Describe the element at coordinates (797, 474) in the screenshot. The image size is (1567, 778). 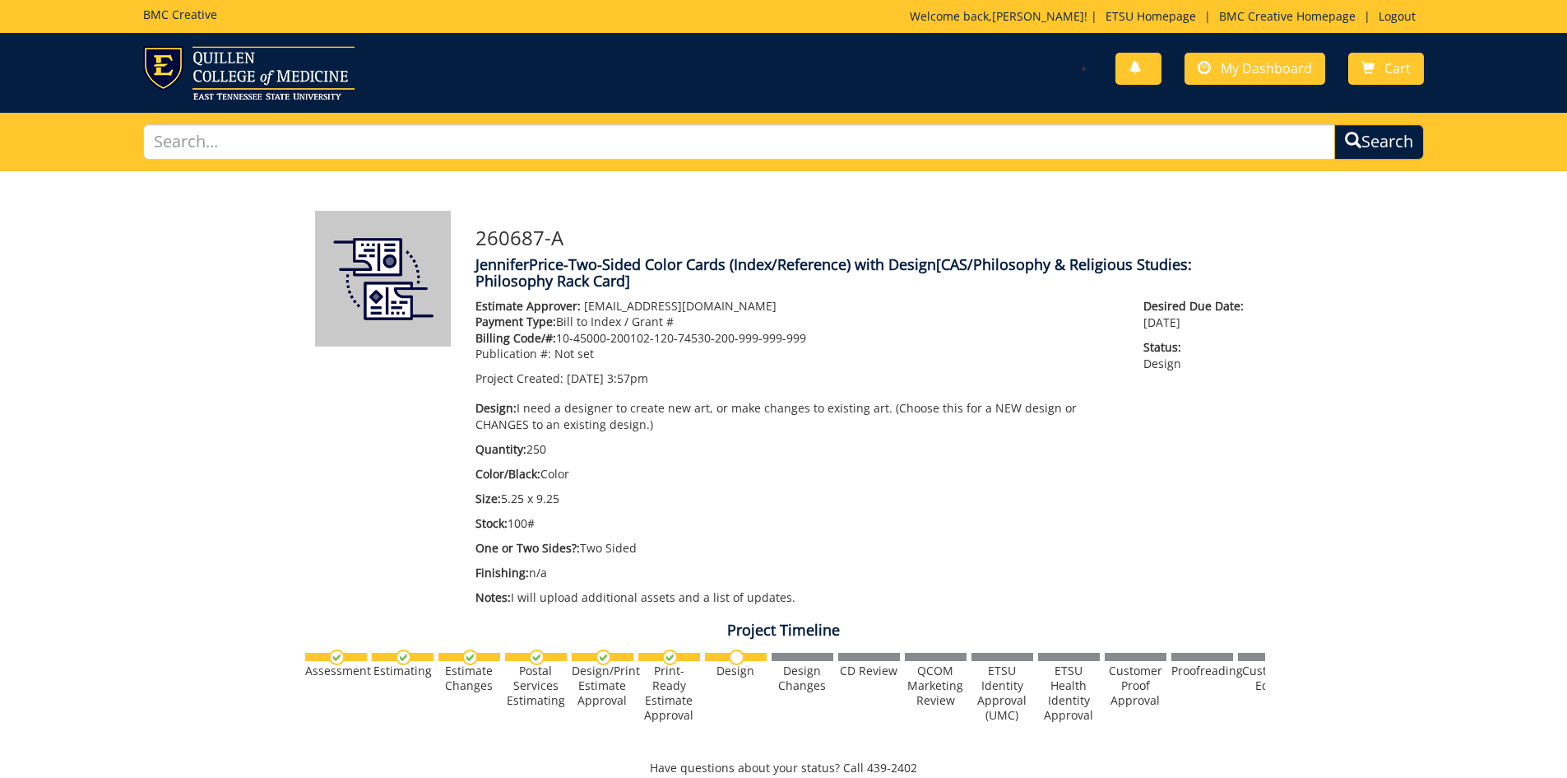
I see `p: Color` at that location.